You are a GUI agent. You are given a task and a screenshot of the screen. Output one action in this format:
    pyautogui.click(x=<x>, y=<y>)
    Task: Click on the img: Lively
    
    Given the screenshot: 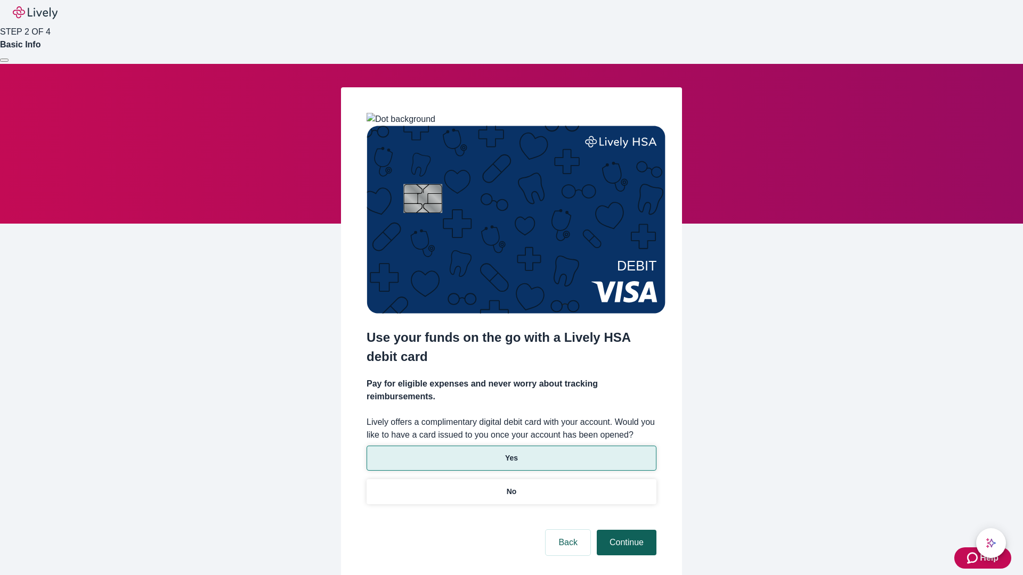 What is the action you would take?
    pyautogui.click(x=35, y=13)
    